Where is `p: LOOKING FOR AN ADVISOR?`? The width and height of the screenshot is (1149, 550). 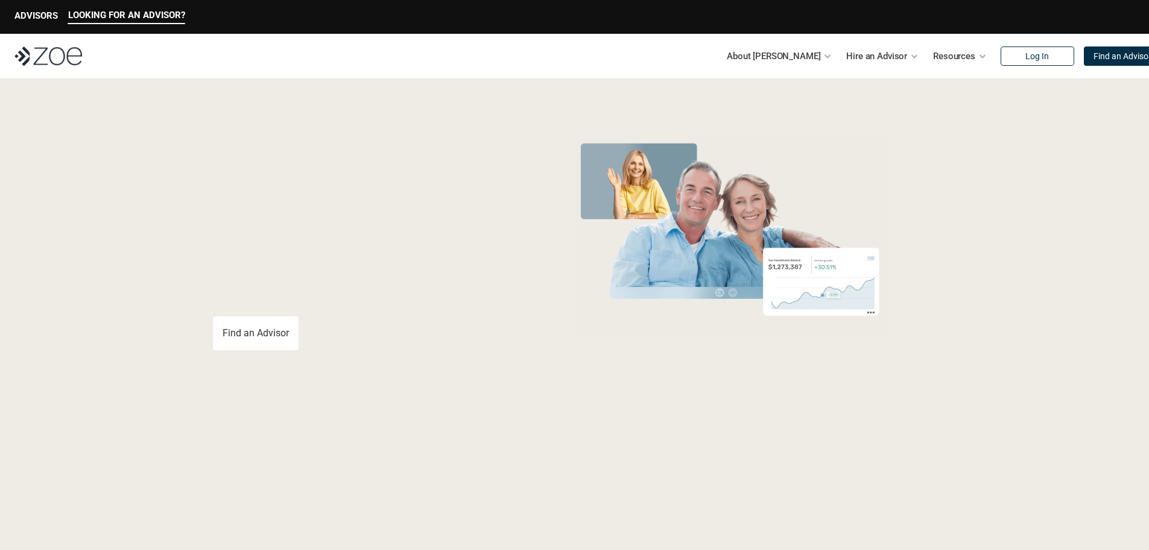
p: LOOKING FOR AN ADVISOR? is located at coordinates (127, 15).